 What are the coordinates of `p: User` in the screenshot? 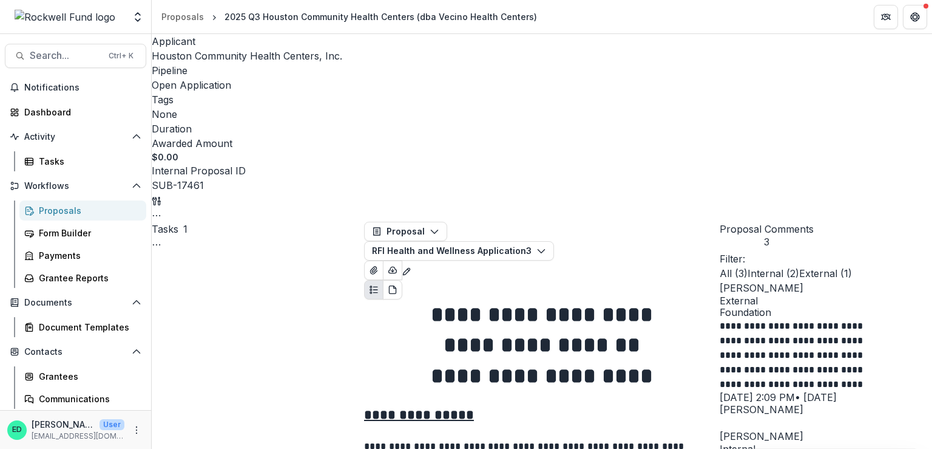 It's located at (112, 424).